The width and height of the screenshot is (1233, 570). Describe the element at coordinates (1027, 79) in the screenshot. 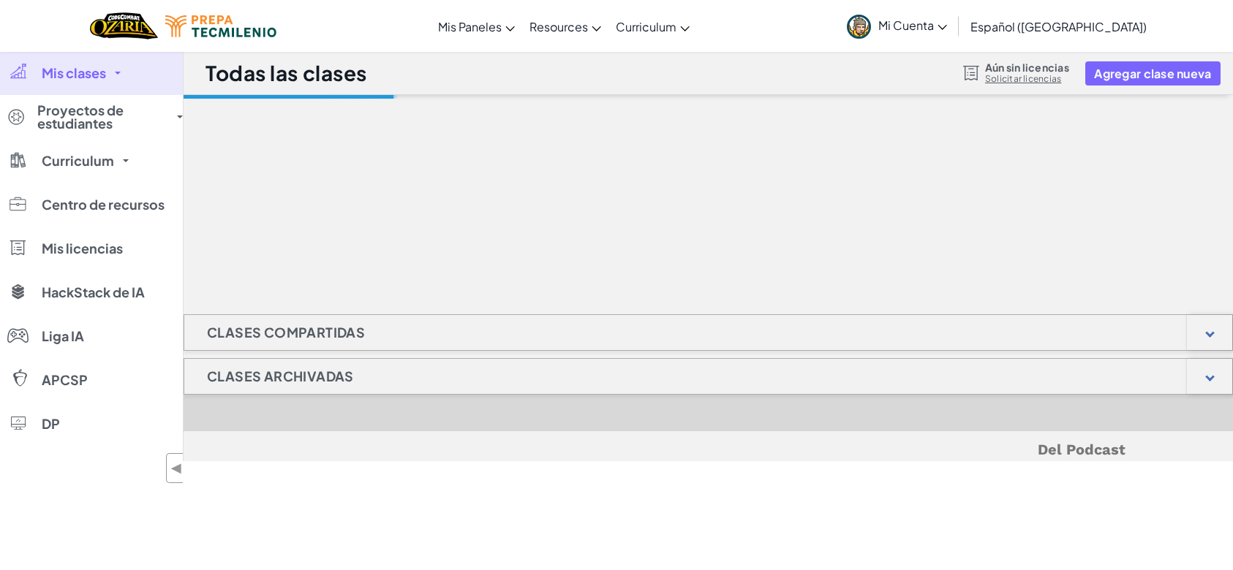

I see `a: Solicitar licencias` at that location.